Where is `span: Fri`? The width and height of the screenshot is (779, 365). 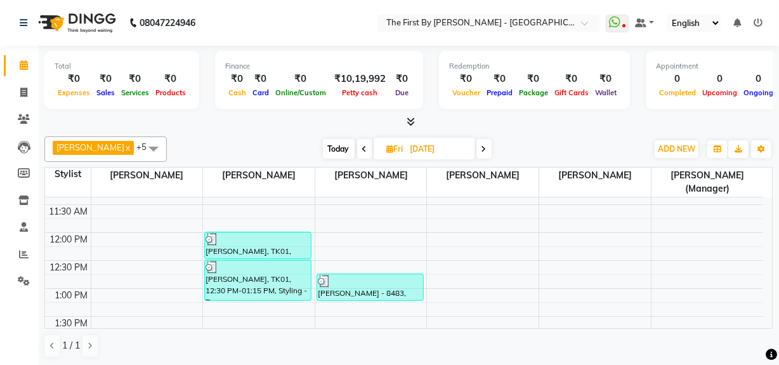
span: Fri is located at coordinates (395, 149).